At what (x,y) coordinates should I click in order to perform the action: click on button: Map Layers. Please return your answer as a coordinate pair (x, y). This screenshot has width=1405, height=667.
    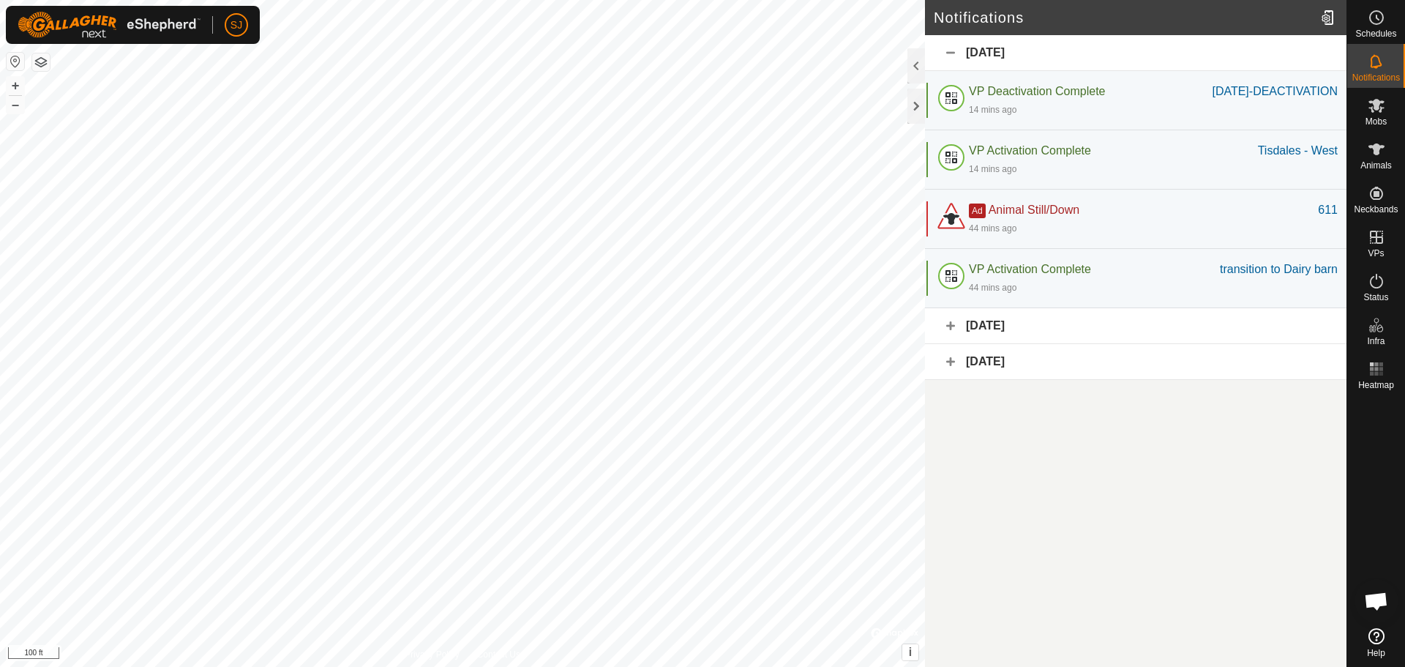
    Looking at the image, I should click on (41, 62).